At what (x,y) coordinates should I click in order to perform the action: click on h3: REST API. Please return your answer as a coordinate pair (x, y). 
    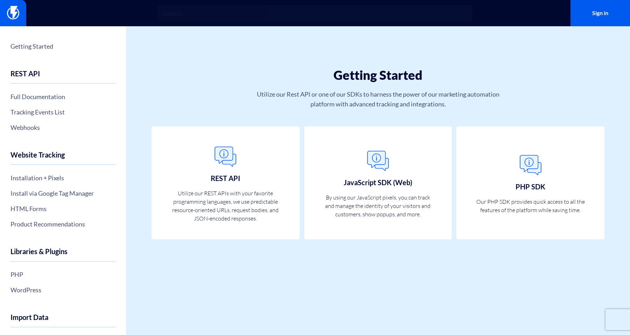
    Looking at the image, I should click on (225, 178).